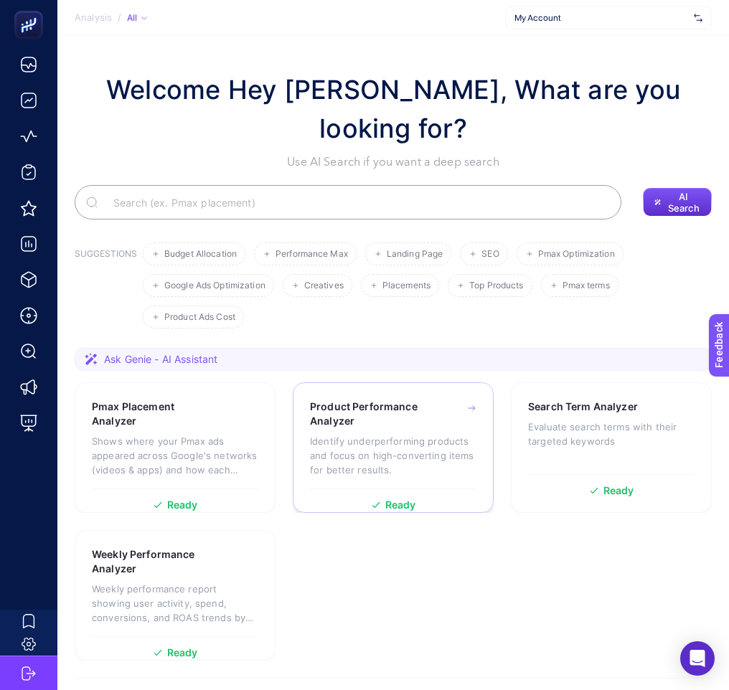 This screenshot has width=729, height=690. What do you see at coordinates (415, 254) in the screenshot?
I see `span: Landing Page` at bounding box center [415, 254].